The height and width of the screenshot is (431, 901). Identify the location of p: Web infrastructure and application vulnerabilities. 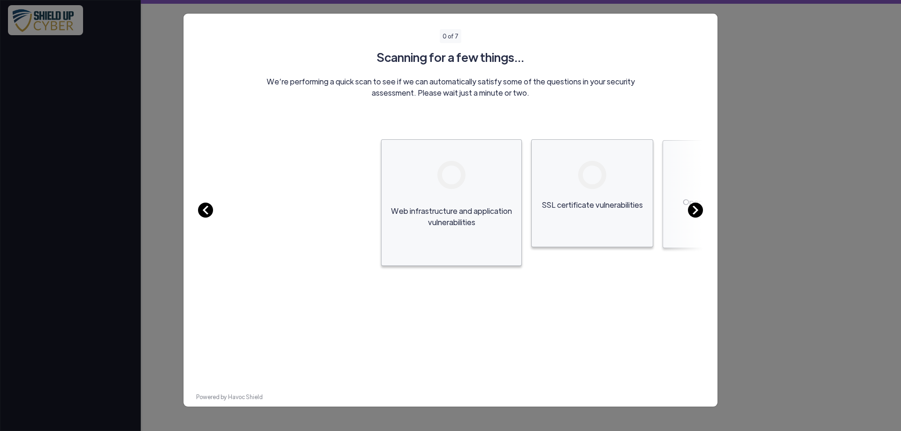
(451, 217).